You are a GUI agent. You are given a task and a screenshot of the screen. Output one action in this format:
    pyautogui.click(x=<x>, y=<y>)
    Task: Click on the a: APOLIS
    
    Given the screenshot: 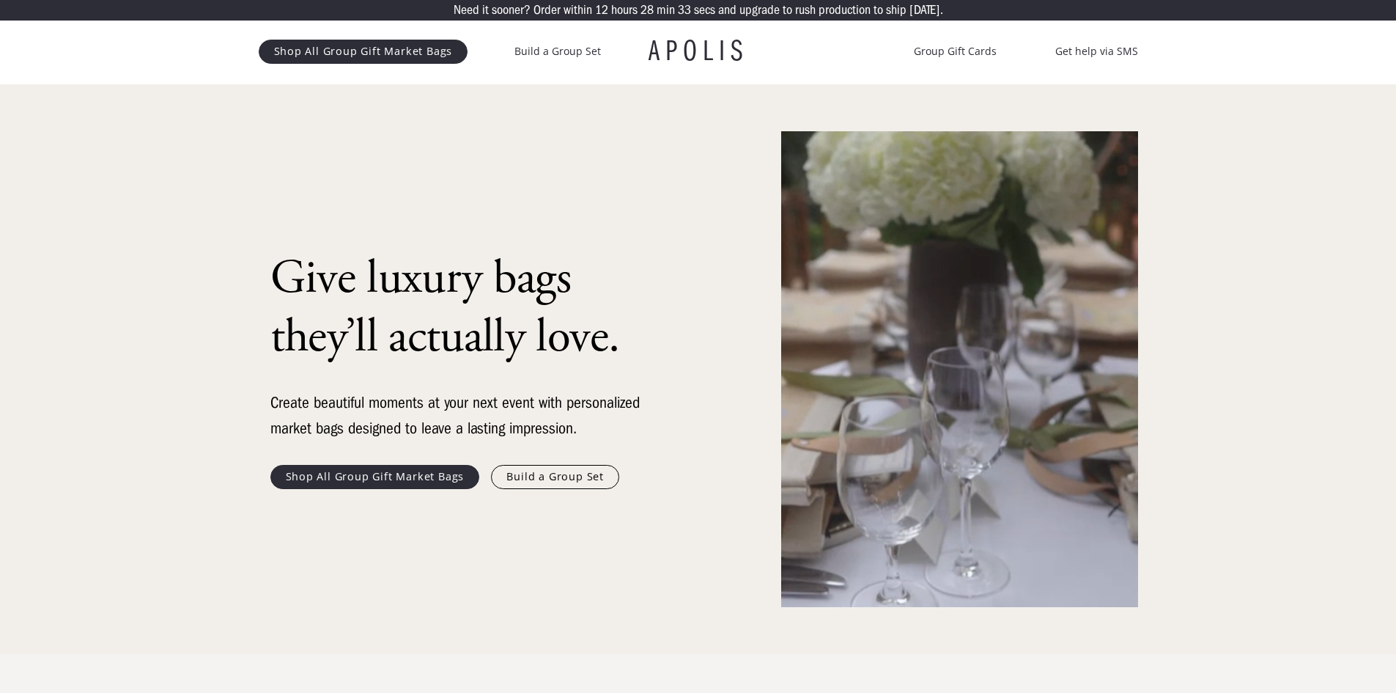 What is the action you would take?
    pyautogui.click(x=698, y=51)
    